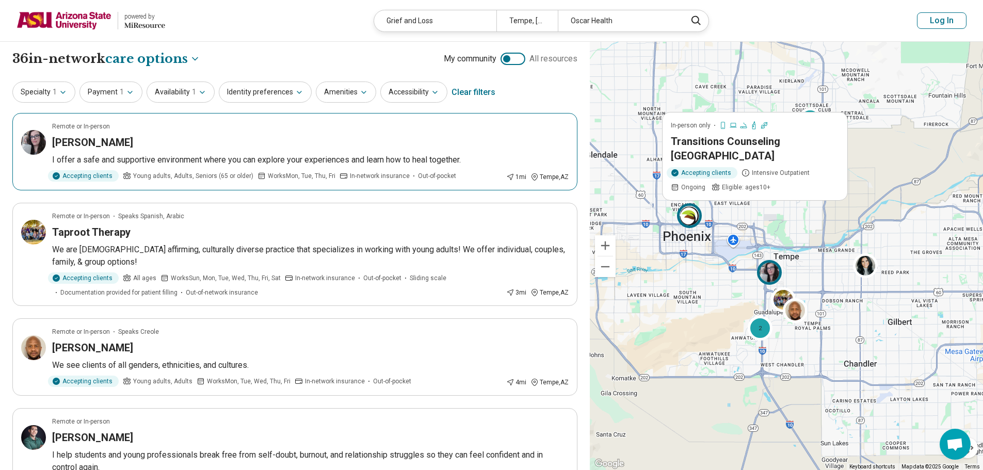  Describe the element at coordinates (605, 267) in the screenshot. I see `button: Zoom out` at that location.